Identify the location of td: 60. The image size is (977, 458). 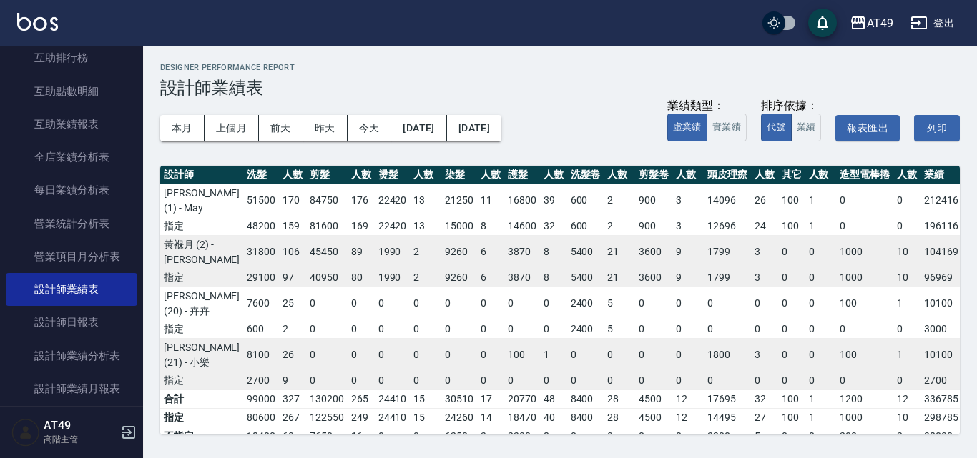
(292, 436).